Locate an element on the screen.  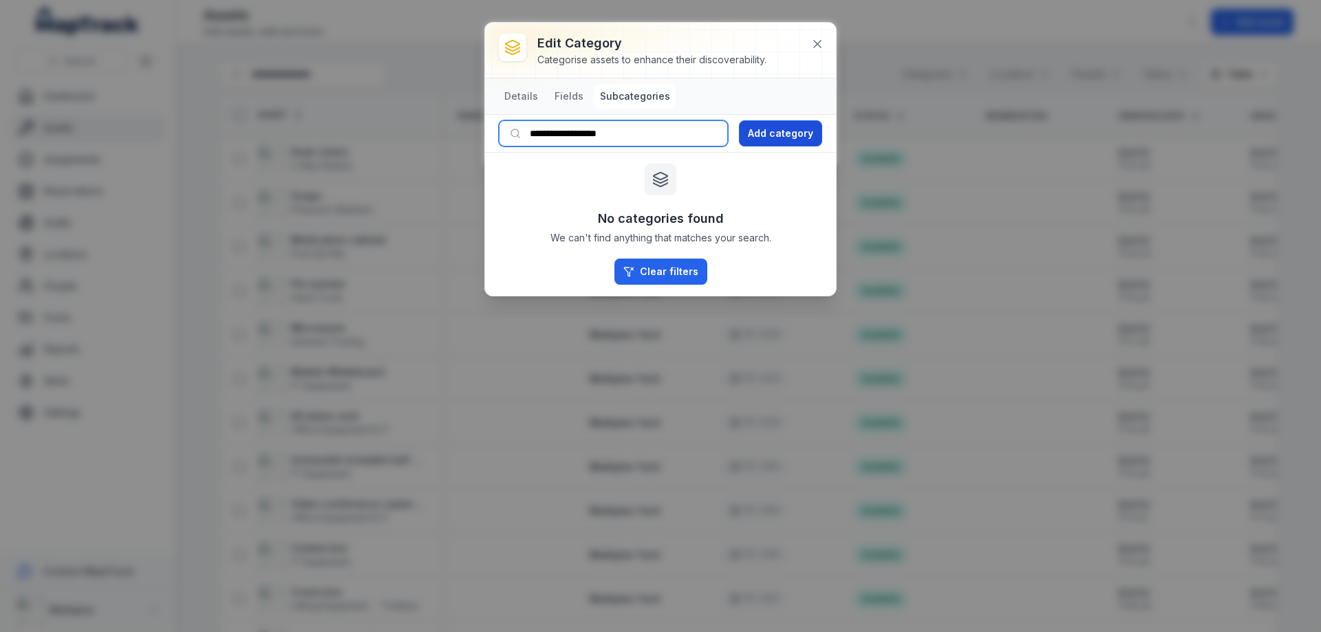
button: Add category is located at coordinates (780, 133).